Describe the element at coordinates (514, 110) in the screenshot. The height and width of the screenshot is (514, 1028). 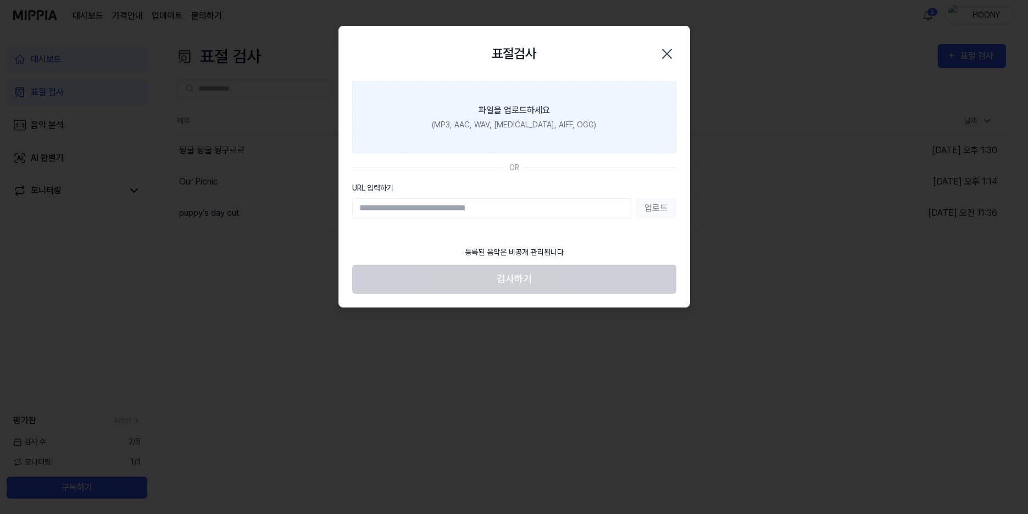
I see `div: 파일을 업로드하세요` at that location.